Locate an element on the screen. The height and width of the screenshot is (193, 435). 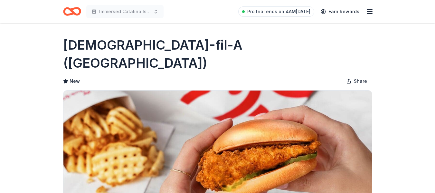
span: Immersed Catalina Island Marine Mammal Rescue Center Benefit is located at coordinates (125, 12).